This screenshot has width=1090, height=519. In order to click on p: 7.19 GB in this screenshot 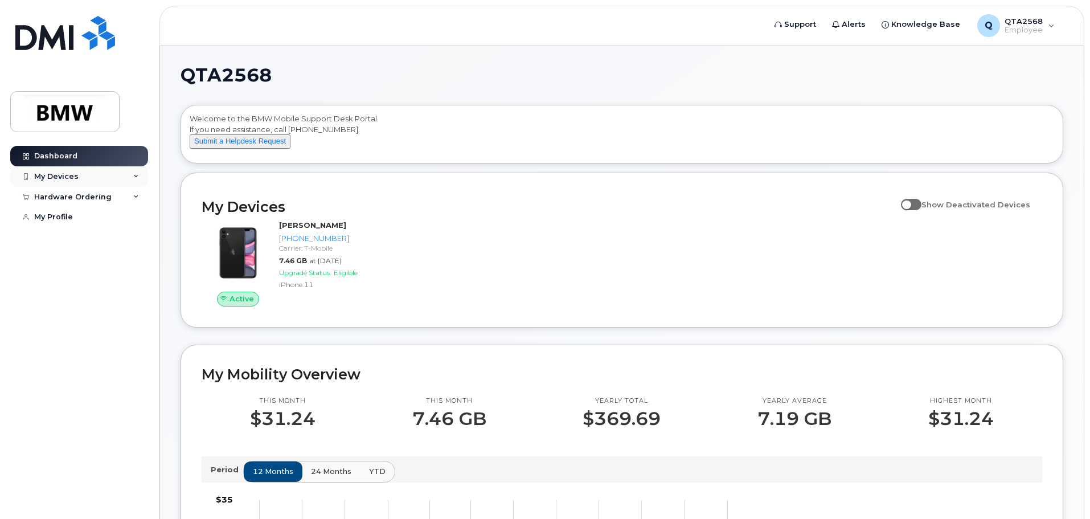, I will do `click(794, 419)`.